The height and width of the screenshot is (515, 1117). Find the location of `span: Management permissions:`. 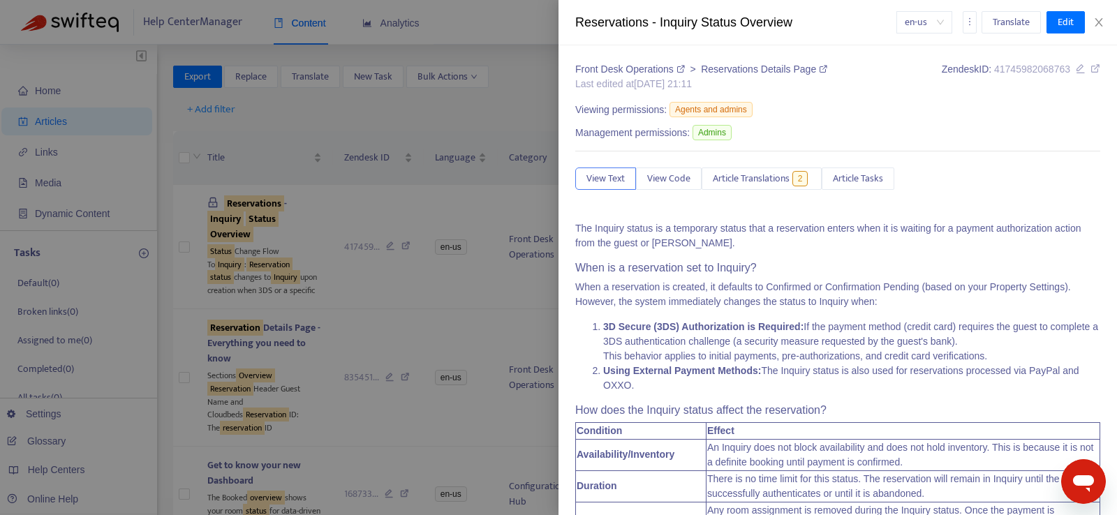

span: Management permissions: is located at coordinates (633, 133).